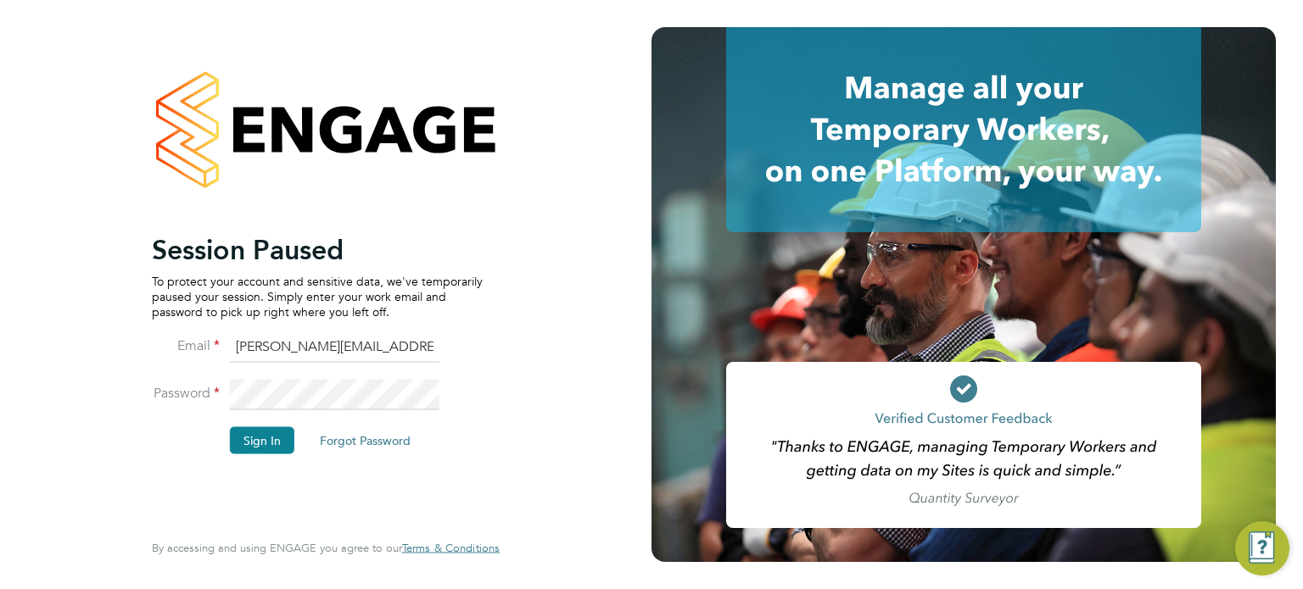 The height and width of the screenshot is (589, 1303). What do you see at coordinates (326, 548) in the screenshot?
I see `span: By accessing and using ENGAGE you agree to our` at bounding box center [326, 548].